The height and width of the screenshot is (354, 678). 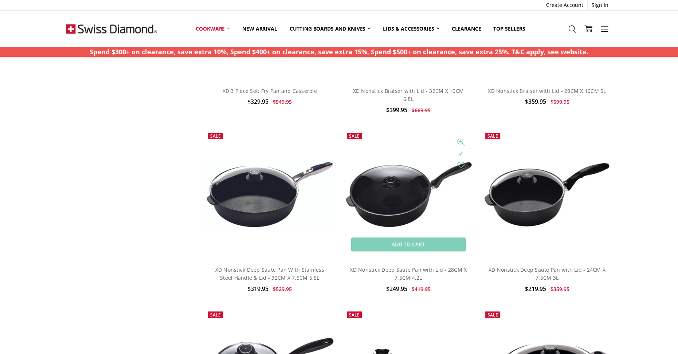 I want to click on span: $329.95, so click(x=258, y=102).